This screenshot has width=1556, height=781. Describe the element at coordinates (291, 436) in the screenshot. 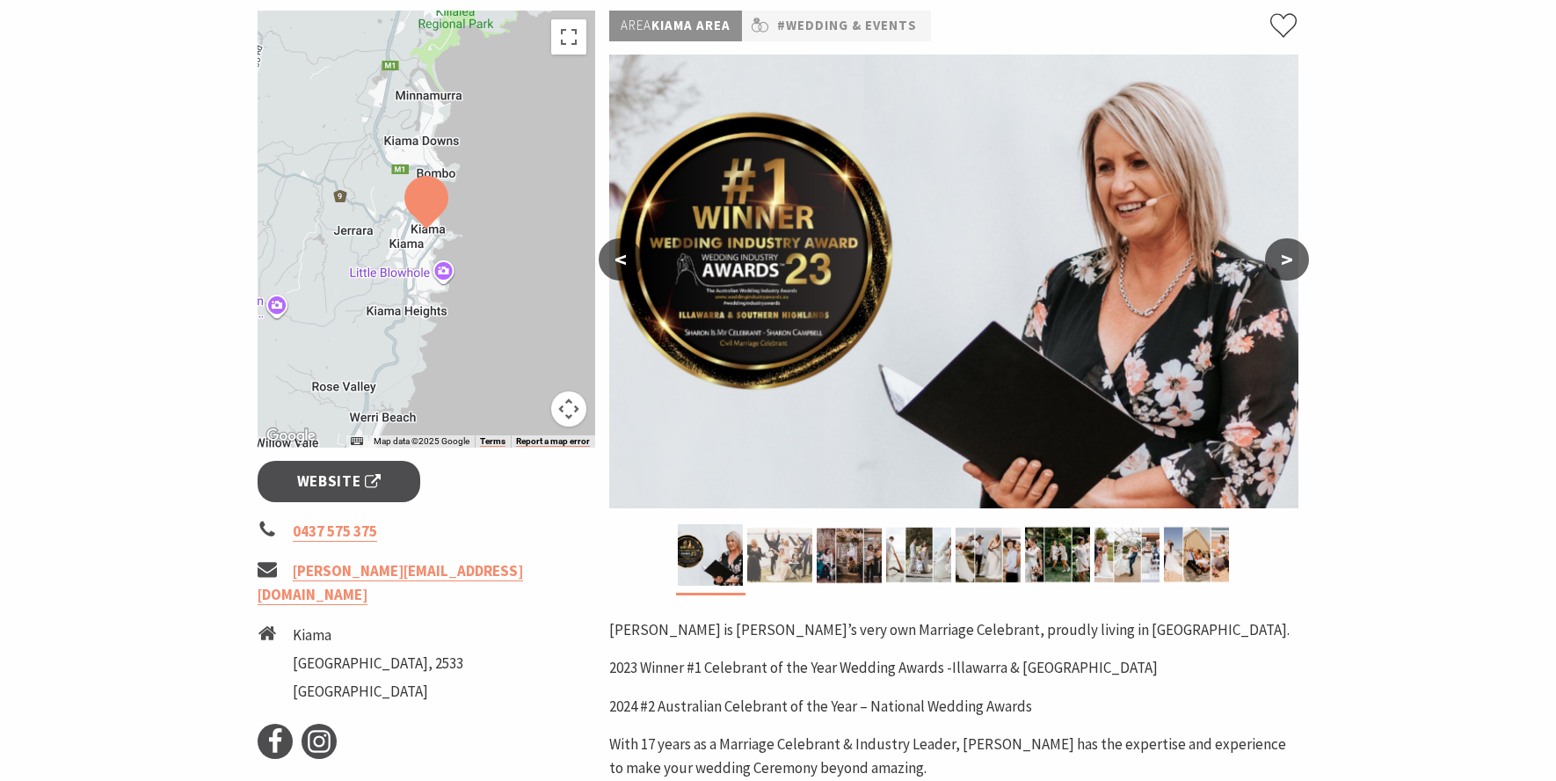

I see `img: Google` at that location.